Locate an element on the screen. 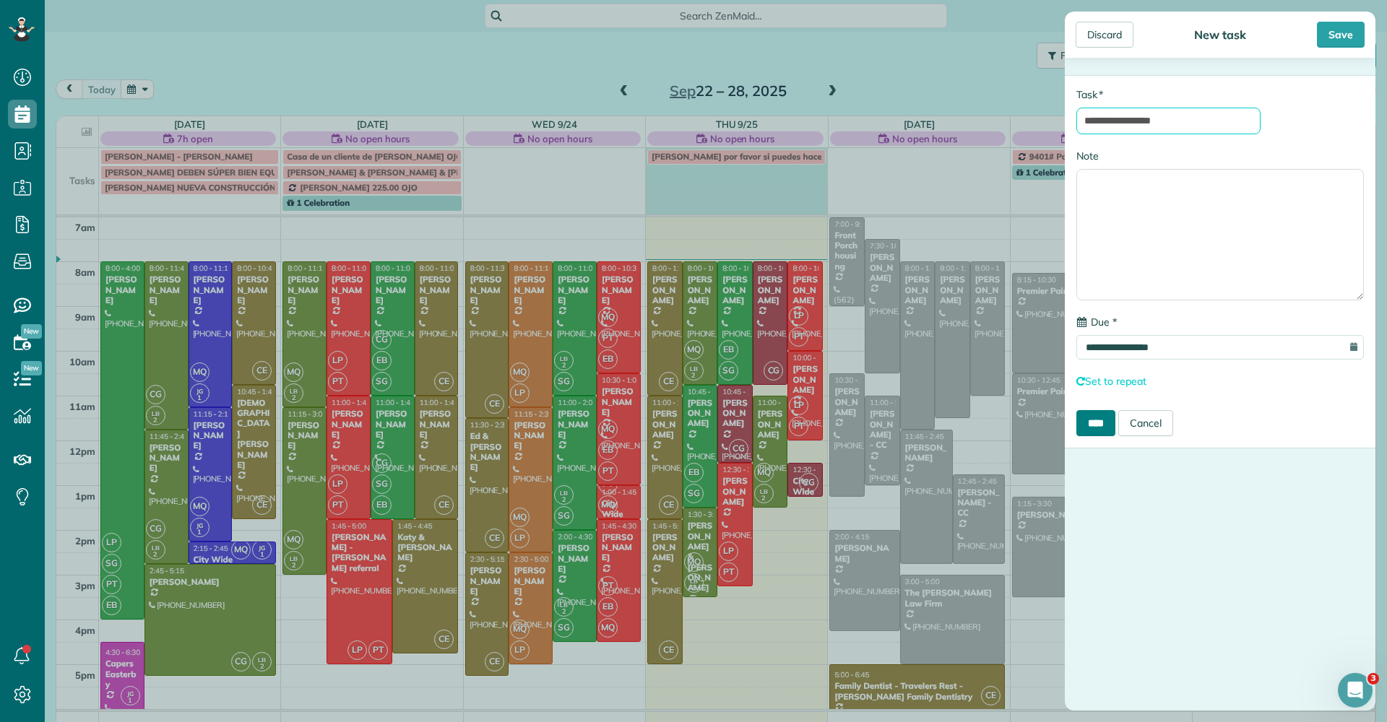 This screenshot has width=1387, height=722. div: New task is located at coordinates (1220, 35).